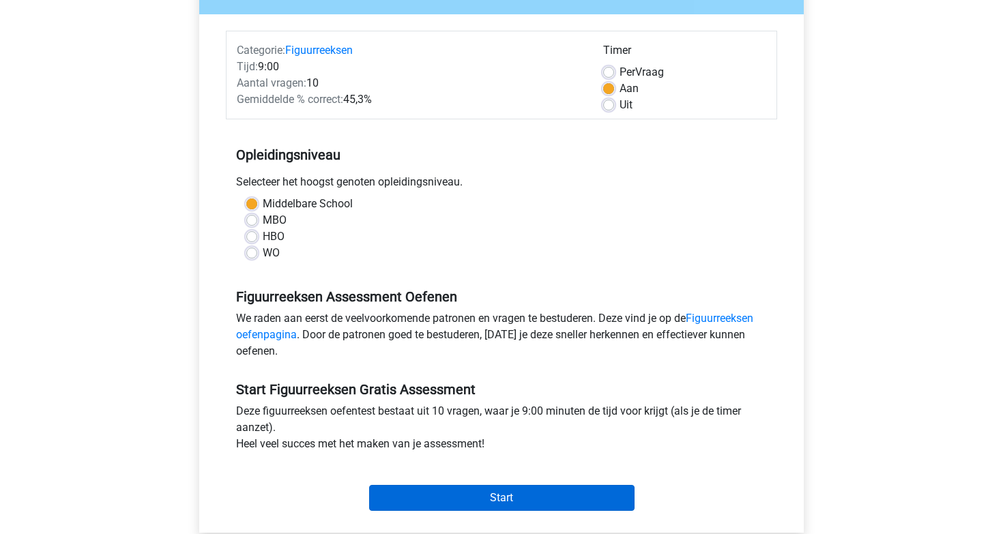 The height and width of the screenshot is (534, 1003). What do you see at coordinates (502, 185) in the screenshot?
I see `div: Selecteer het hoogst genoten opleidingsniveau.` at bounding box center [502, 185].